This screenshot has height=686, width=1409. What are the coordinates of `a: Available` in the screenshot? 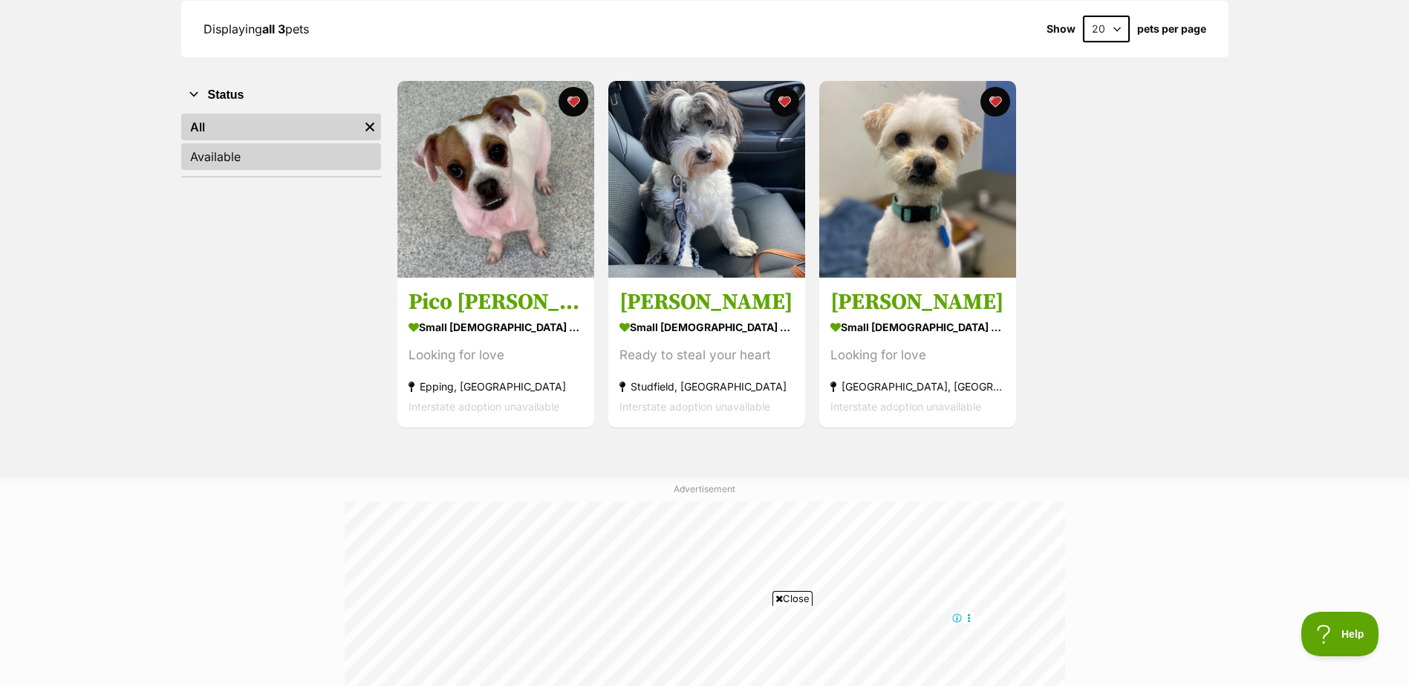 It's located at (281, 157).